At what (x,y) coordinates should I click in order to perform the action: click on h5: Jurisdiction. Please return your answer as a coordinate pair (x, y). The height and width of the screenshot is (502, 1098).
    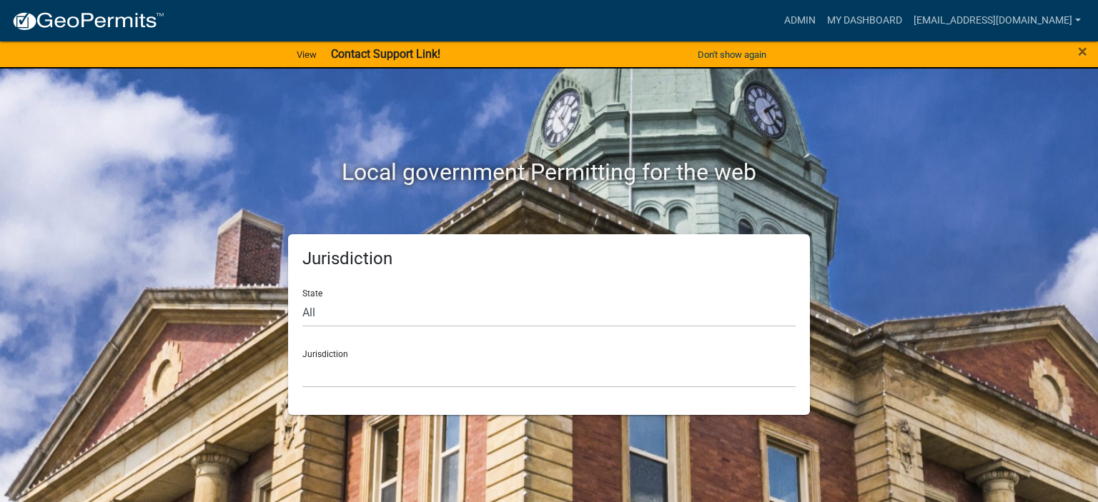
    Looking at the image, I should click on (549, 259).